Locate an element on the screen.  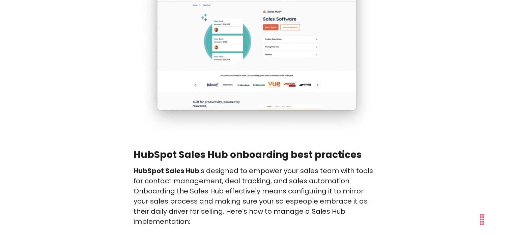
div: 拖动 is located at coordinates (482, 219).